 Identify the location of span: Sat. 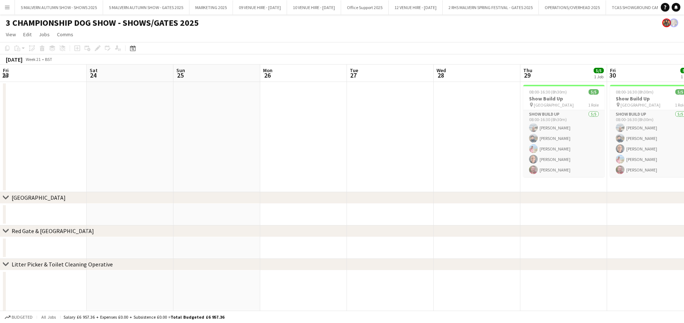
(94, 70).